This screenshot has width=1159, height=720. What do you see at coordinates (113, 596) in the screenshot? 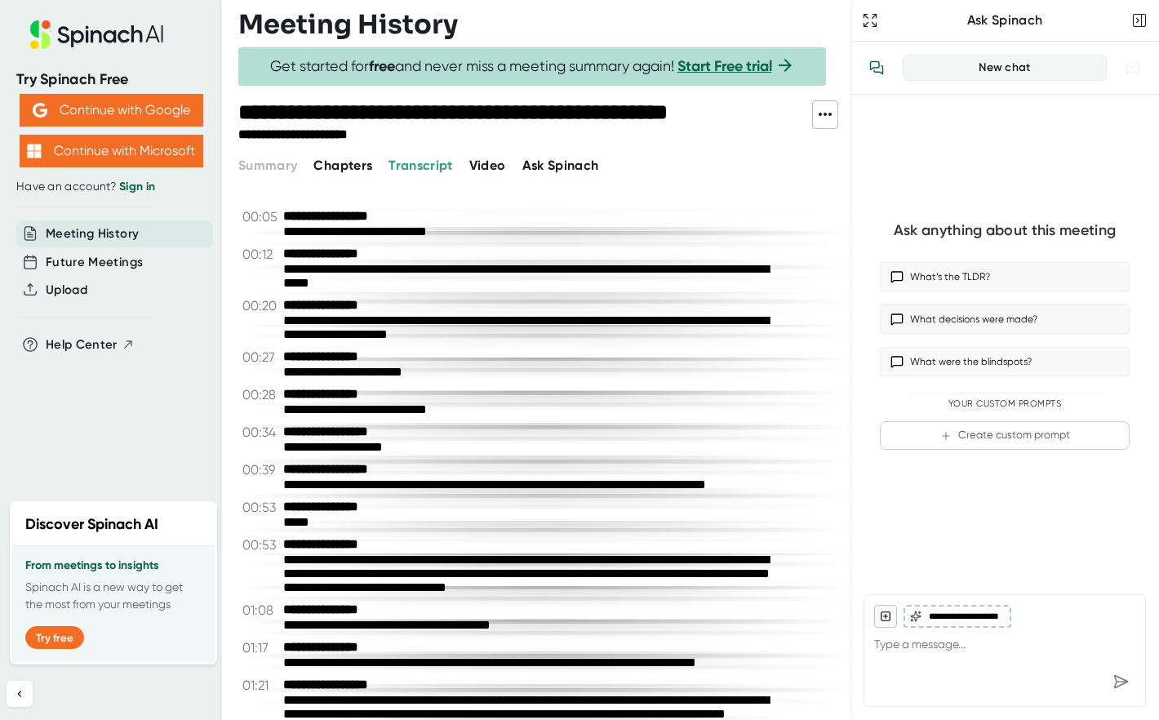
I see `p: Spinach AI is a new way to get the most from your meetings` at bounding box center [113, 596].